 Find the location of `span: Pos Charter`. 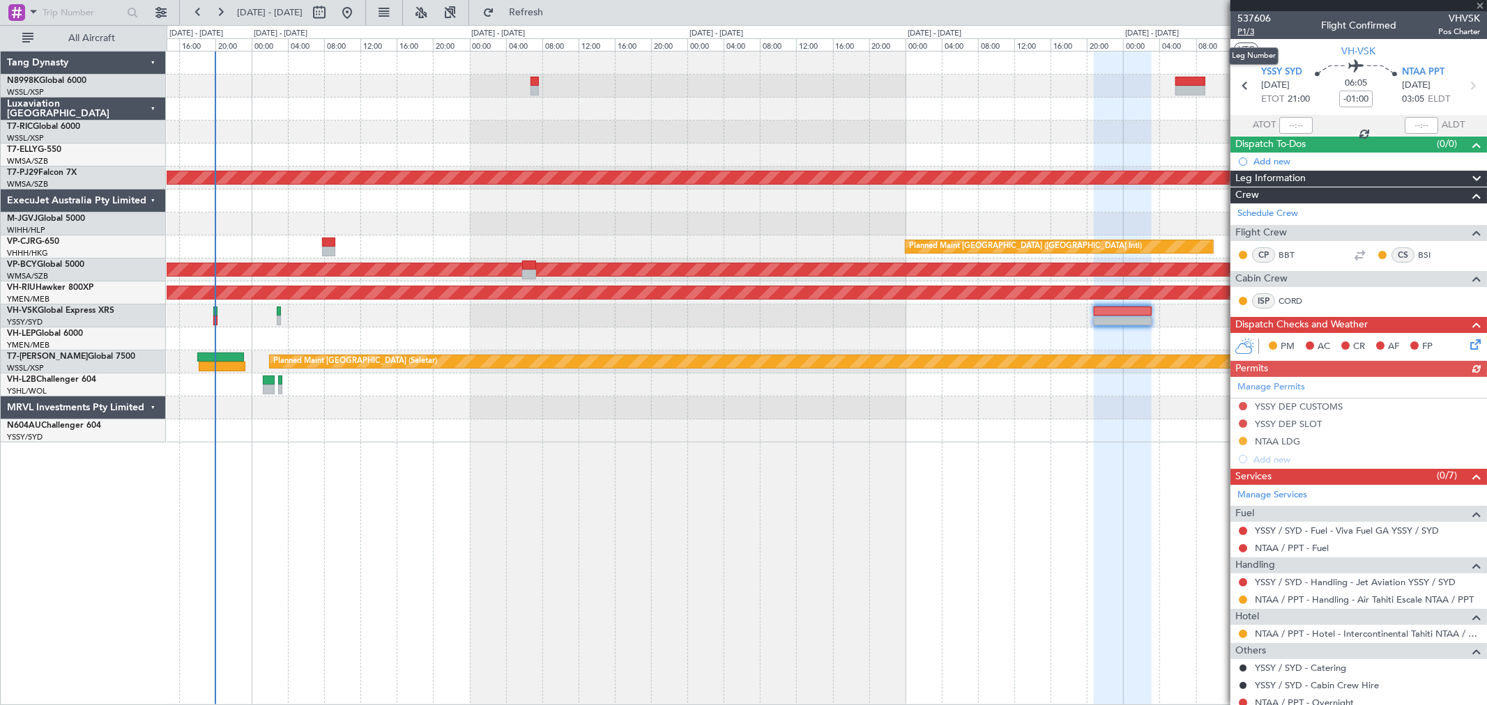

span: Pos Charter is located at coordinates (1459, 31).